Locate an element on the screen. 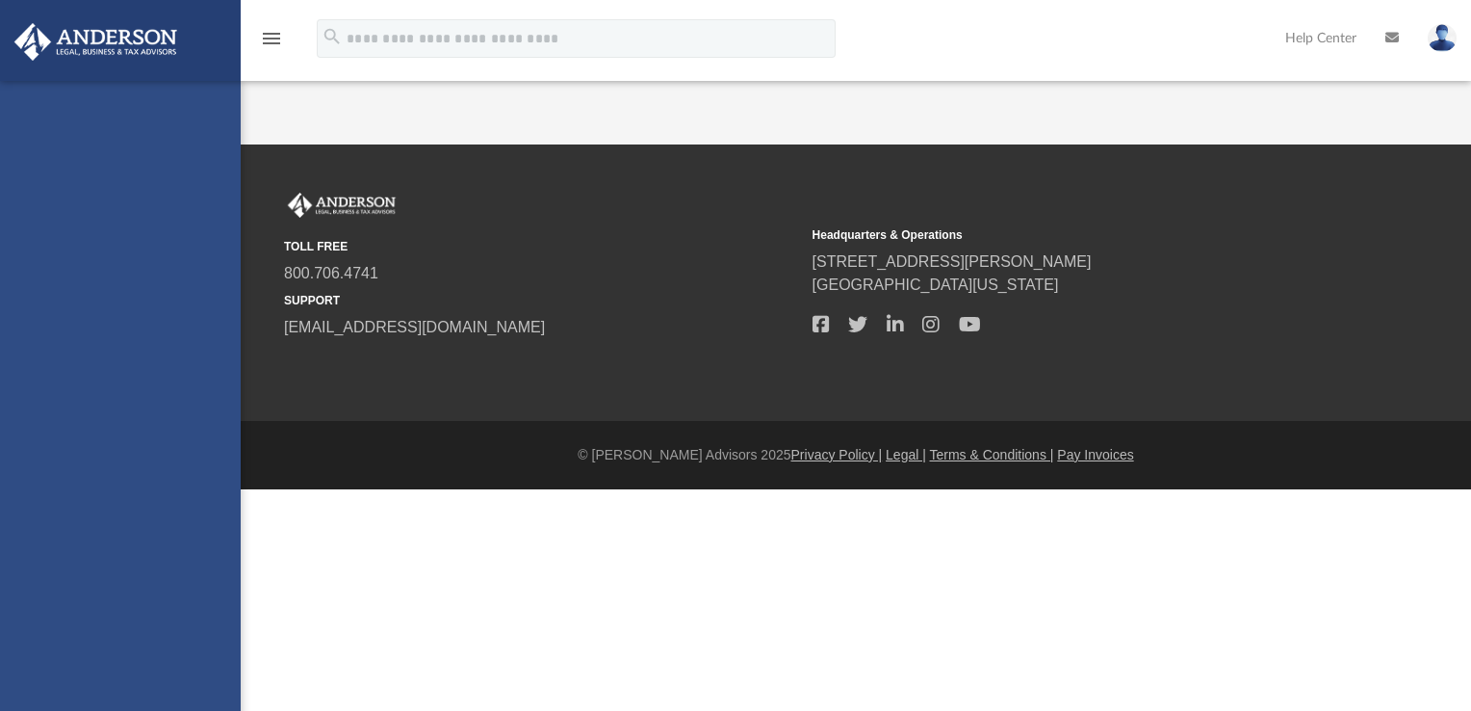  small: Headquarters & Operations is located at coordinates (1070, 235).